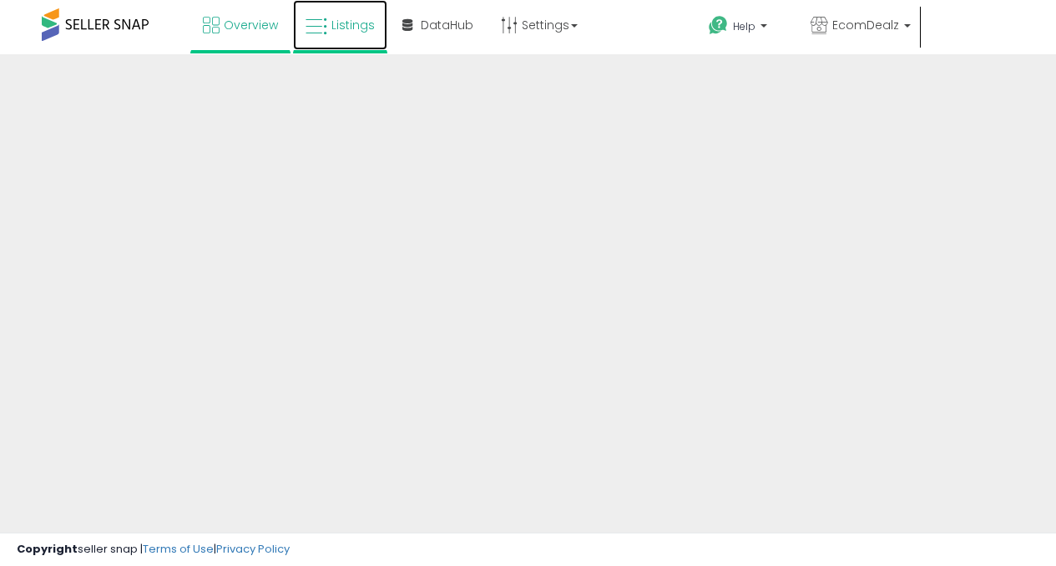 The image size is (1056, 566). What do you see at coordinates (178, 548) in the screenshot?
I see `a: Terms of Use` at bounding box center [178, 548].